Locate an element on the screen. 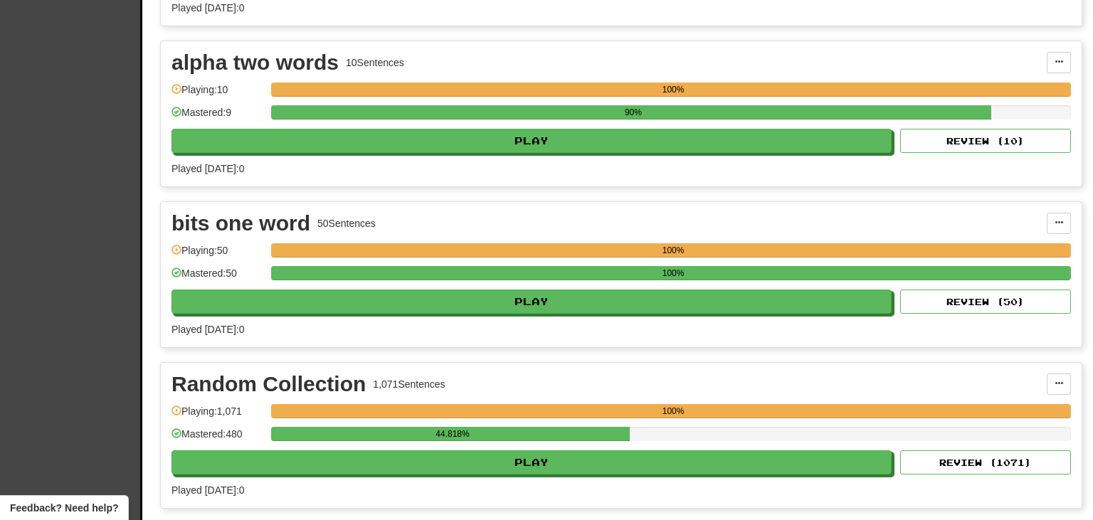 This screenshot has height=520, width=1093. div: bits one word is located at coordinates (240, 223).